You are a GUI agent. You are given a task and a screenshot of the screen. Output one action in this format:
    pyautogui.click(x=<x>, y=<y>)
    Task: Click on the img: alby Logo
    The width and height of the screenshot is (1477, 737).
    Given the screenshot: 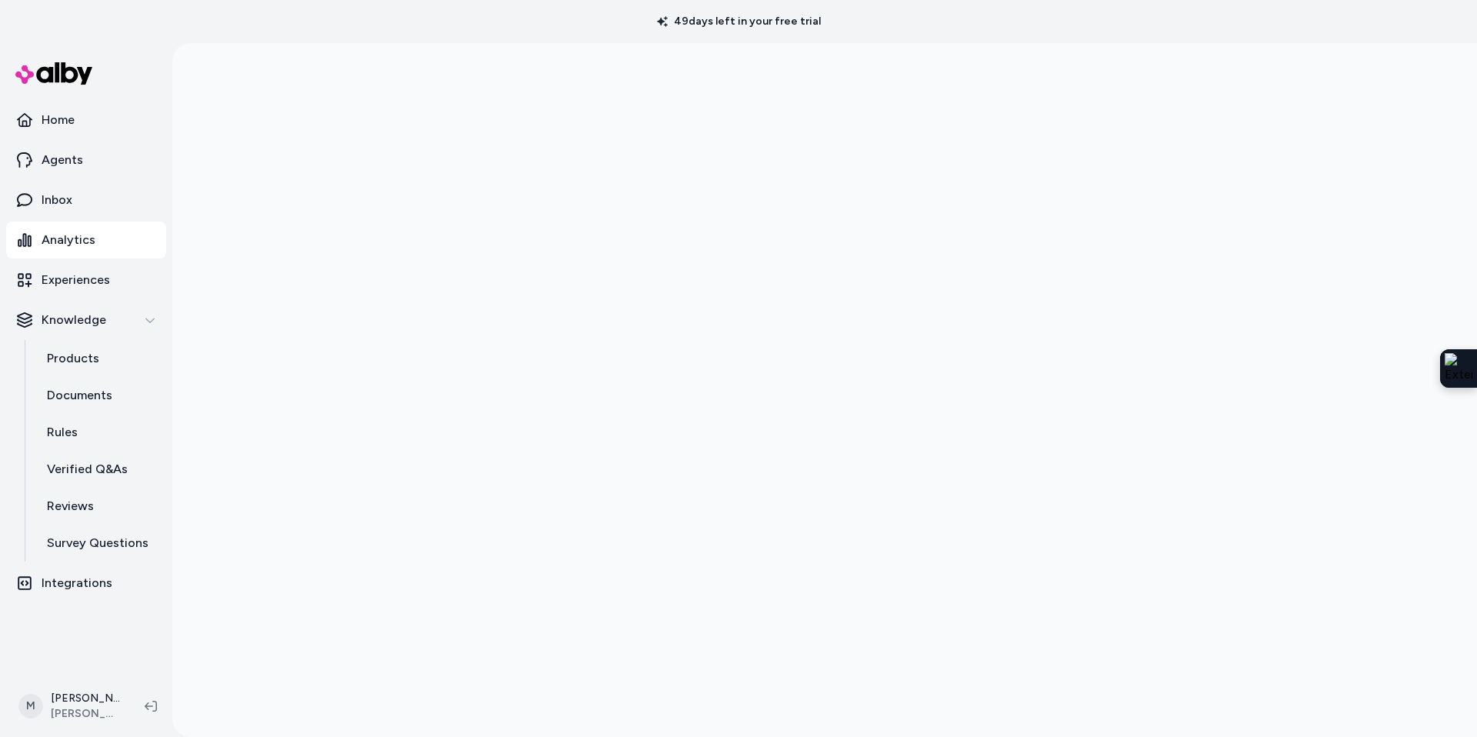 What is the action you would take?
    pyautogui.click(x=54, y=73)
    